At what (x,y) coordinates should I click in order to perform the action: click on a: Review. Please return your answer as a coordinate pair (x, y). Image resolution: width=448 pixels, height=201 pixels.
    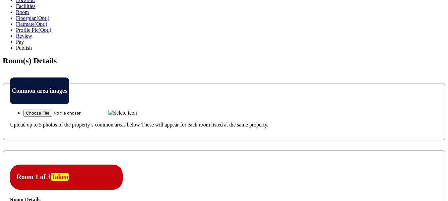
    Looking at the image, I should click on (230, 36).